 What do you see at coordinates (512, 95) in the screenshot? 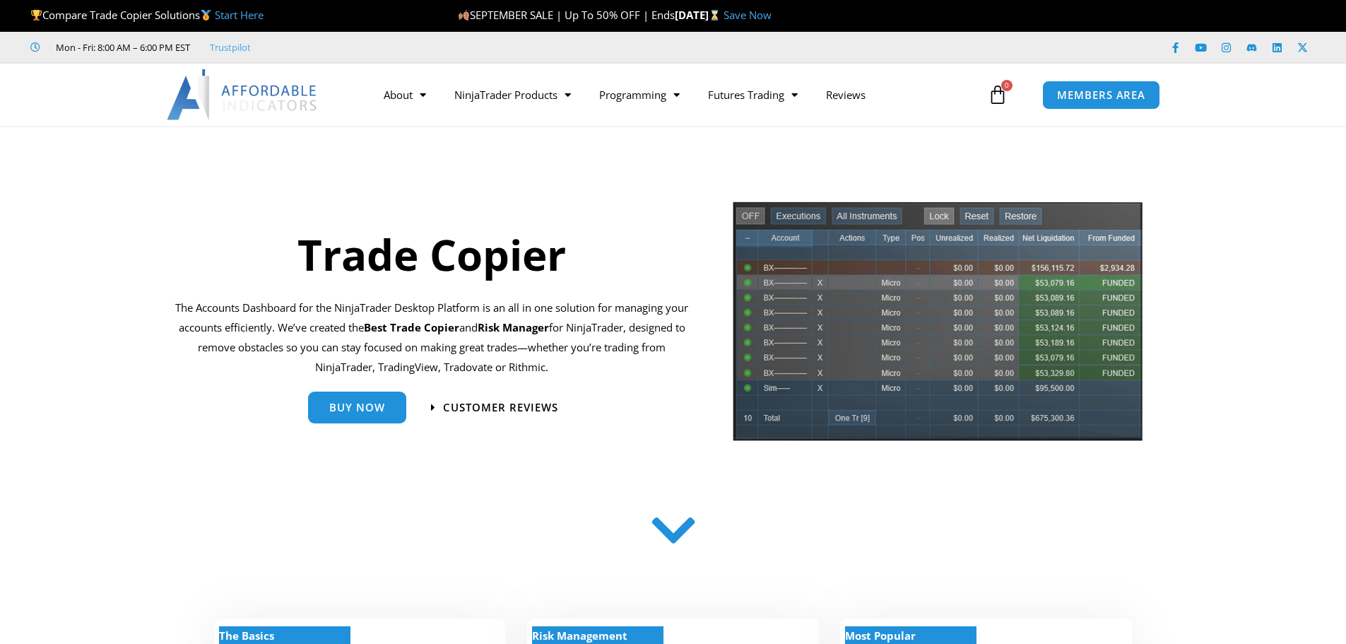
I see `a: NinjaTrader Products` at bounding box center [512, 95].